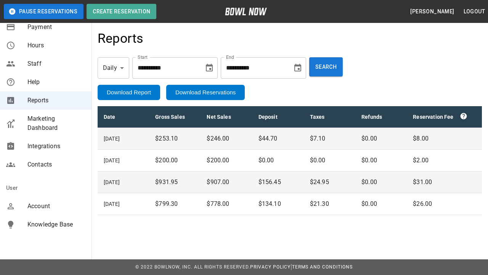 The image size is (488, 275). What do you see at coordinates (129, 92) in the screenshot?
I see `button: Download Report` at bounding box center [129, 92].